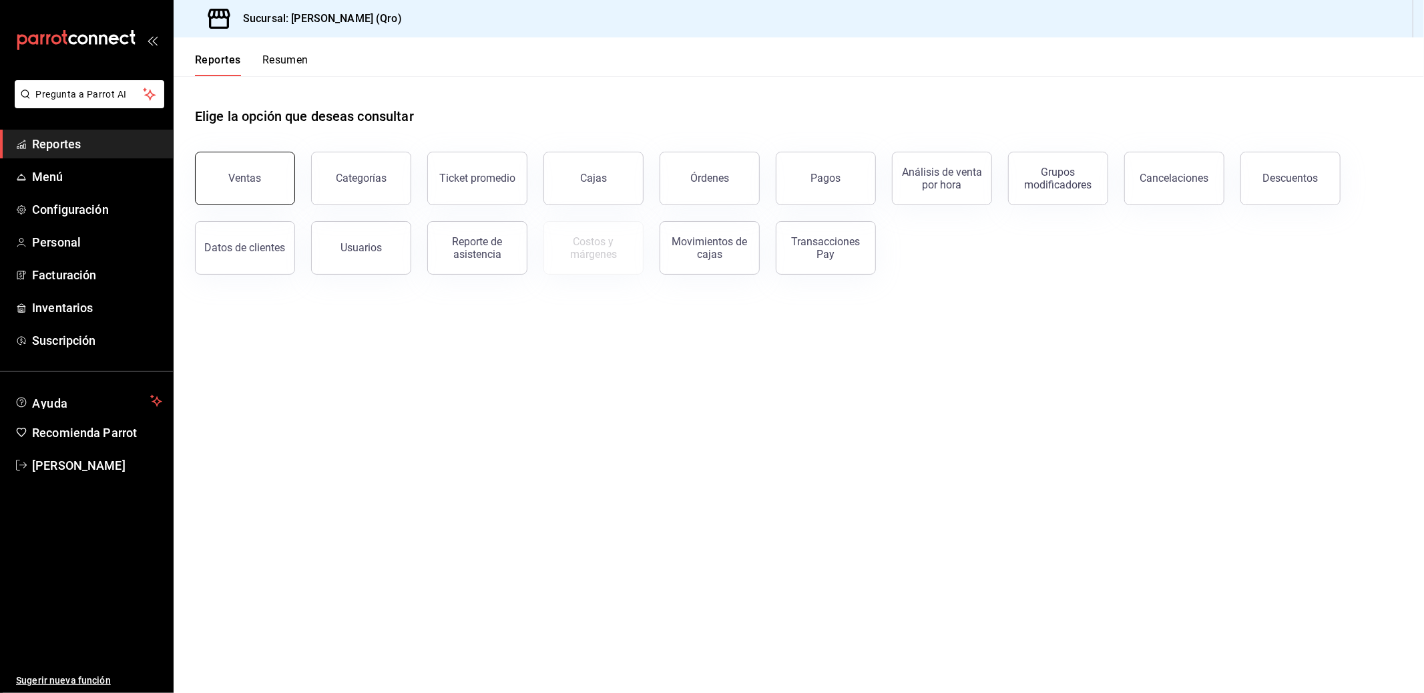  Describe the element at coordinates (478, 178) in the screenshot. I see `div: Ticket promedio` at that location.